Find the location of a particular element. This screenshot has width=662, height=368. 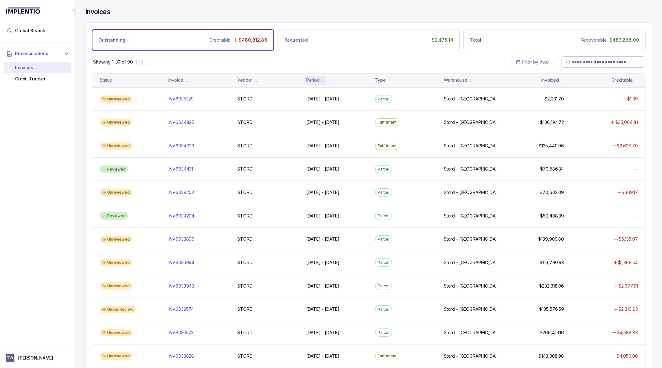

div: Period is located at coordinates (313, 80).